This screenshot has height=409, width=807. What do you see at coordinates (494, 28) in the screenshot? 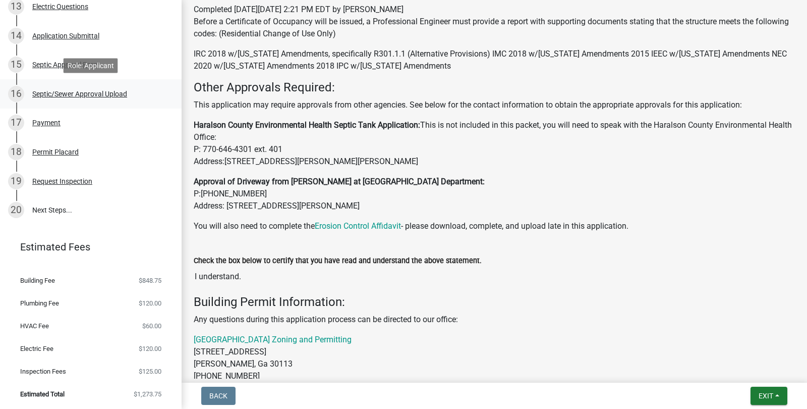
I see `p: Before a Certificate of Occupancy will be issued, a Professional Engineer must provide a report w...` at bounding box center [494, 28].